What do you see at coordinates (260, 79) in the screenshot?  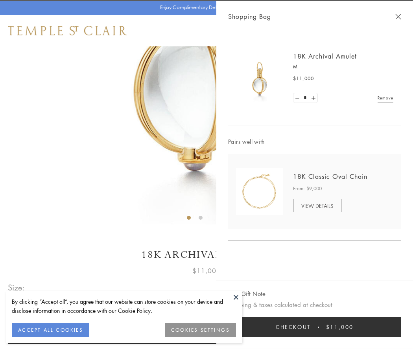 I see `img: 18K Archival Amulet` at bounding box center [260, 79].